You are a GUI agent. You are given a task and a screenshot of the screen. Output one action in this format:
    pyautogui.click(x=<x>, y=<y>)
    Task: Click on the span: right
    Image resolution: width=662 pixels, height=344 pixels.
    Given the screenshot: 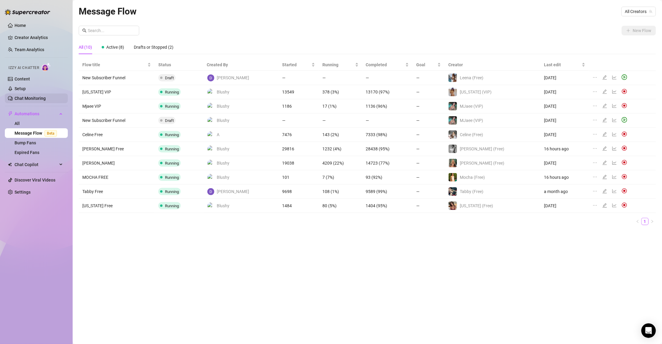 What is the action you would take?
    pyautogui.click(x=652, y=221)
    